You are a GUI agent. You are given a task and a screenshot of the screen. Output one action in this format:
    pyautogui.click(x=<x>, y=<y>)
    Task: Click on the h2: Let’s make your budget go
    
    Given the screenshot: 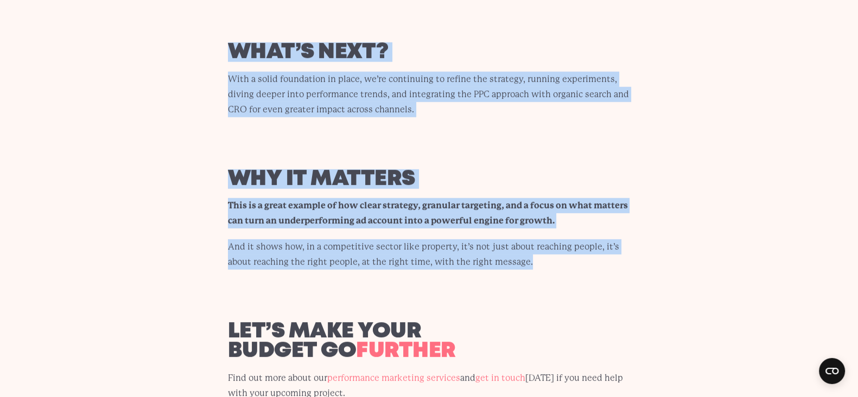 What is the action you would take?
    pyautogui.click(x=429, y=341)
    